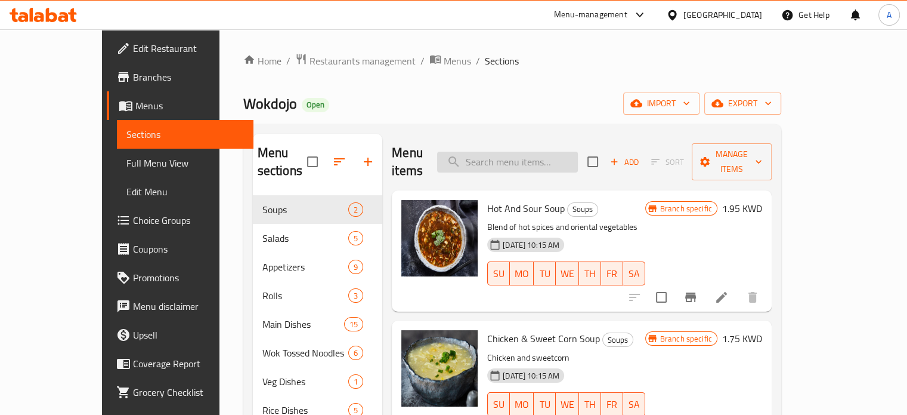 This screenshot has width=907, height=415. I want to click on h6: 1.75 KWD, so click(742, 338).